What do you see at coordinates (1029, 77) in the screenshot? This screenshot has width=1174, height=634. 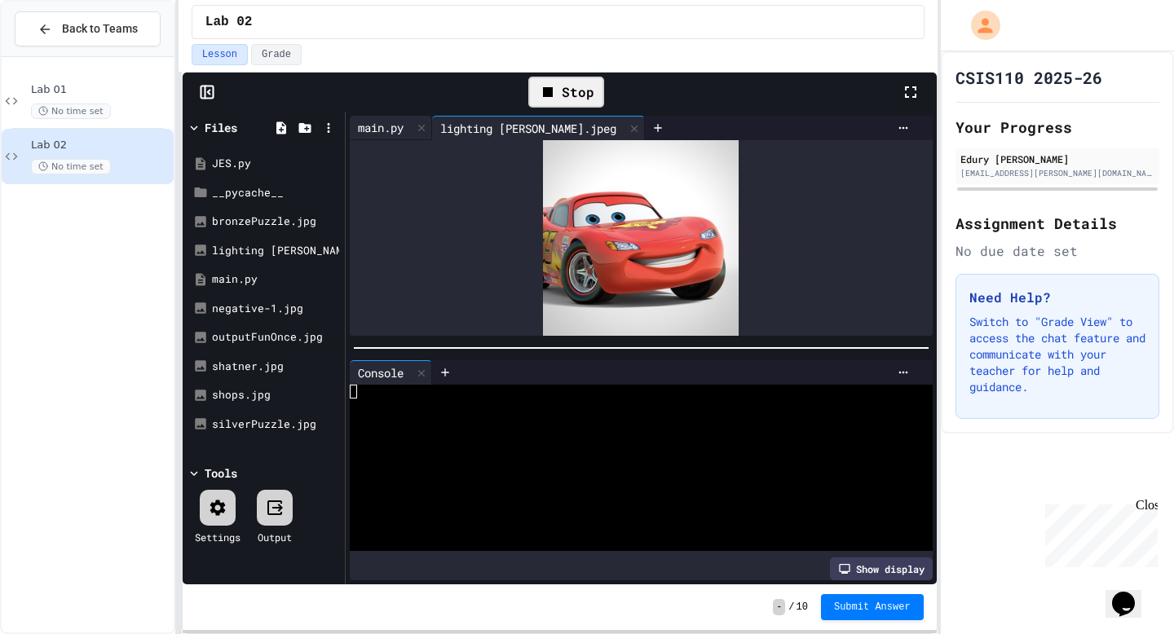 I see `h1: CSIS110 2025-26` at bounding box center [1029, 77].